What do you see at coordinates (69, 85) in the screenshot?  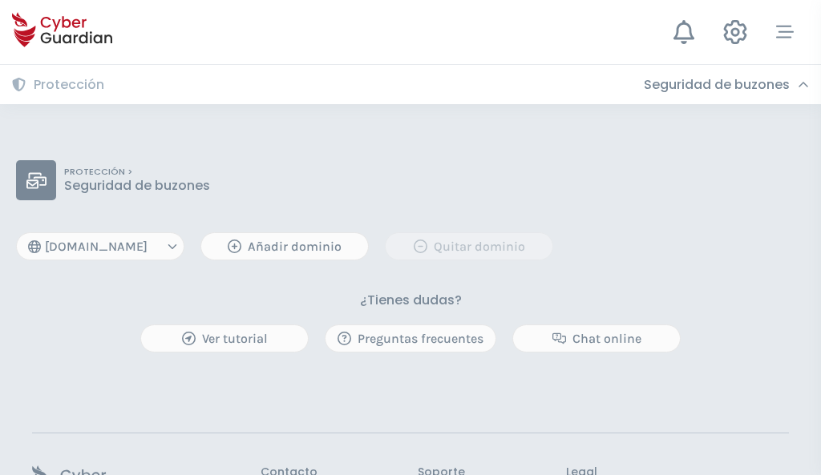 I see `h3: Protección` at bounding box center [69, 85].